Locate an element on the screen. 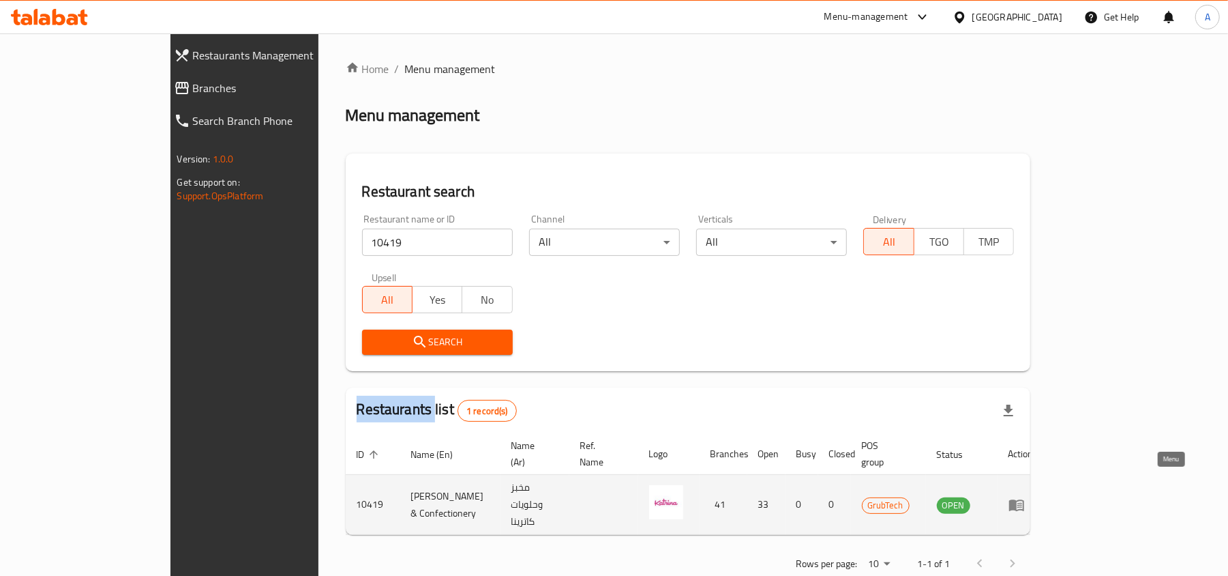  button: TGO is located at coordinates (939, 241).